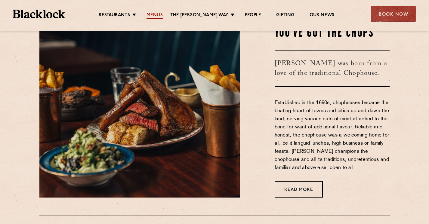 The width and height of the screenshot is (429, 224). Describe the element at coordinates (332, 33) in the screenshot. I see `h2: You've Got The Chops` at that location.